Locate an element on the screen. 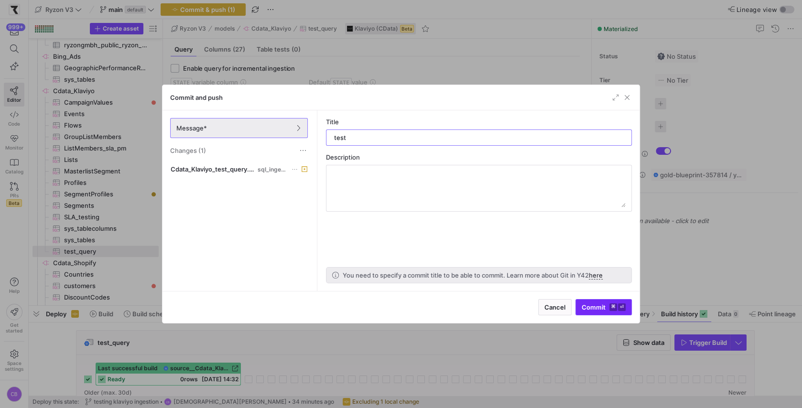  span: Cancel is located at coordinates (555, 307).